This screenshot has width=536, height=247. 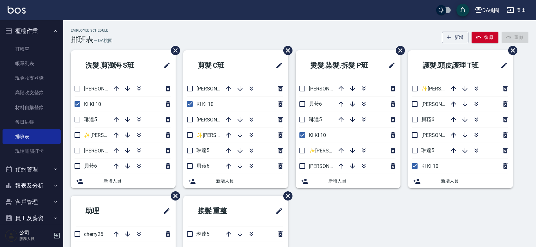 What do you see at coordinates (11, 235) in the screenshot?
I see `img: Person` at bounding box center [11, 235].